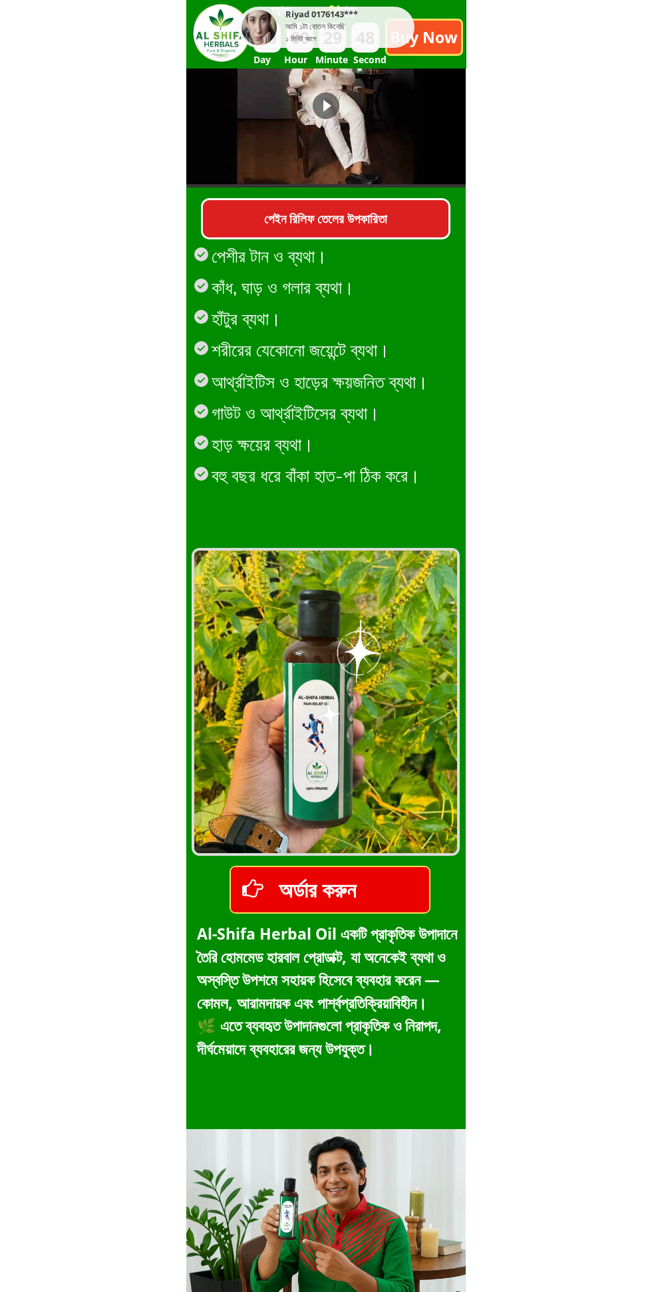 The height and width of the screenshot is (1292, 652). Describe the element at coordinates (348, 27) in the screenshot. I see `div: আমি ১টা বোতল কিনেছি` at that location.